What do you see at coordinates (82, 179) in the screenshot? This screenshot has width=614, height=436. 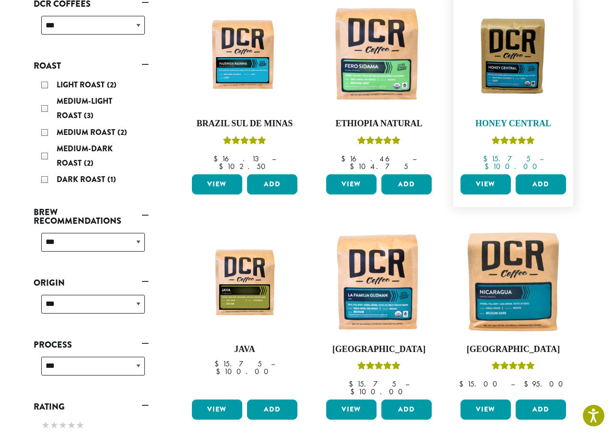 I see `span: Dark Roast` at bounding box center [82, 179].